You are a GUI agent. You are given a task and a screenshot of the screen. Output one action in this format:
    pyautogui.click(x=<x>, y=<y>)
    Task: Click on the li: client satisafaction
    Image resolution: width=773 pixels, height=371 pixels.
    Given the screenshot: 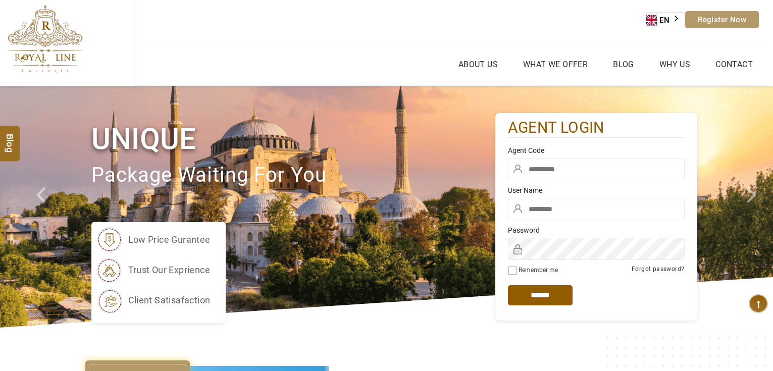 What is the action you would take?
    pyautogui.click(x=153, y=300)
    